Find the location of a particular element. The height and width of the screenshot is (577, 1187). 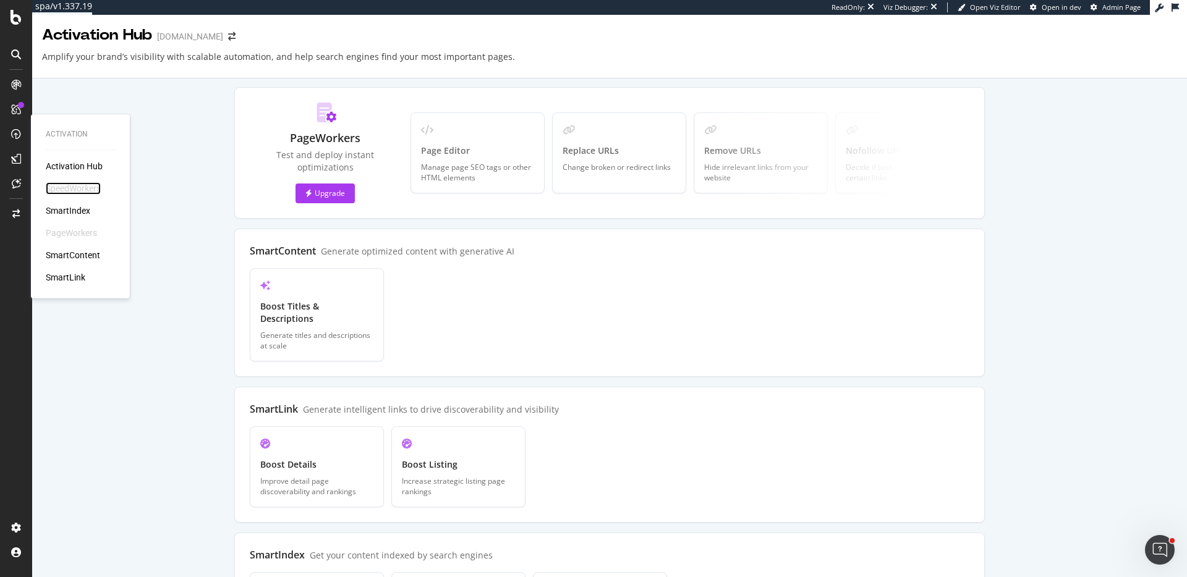

span: Open Viz Editor is located at coordinates (995, 7).